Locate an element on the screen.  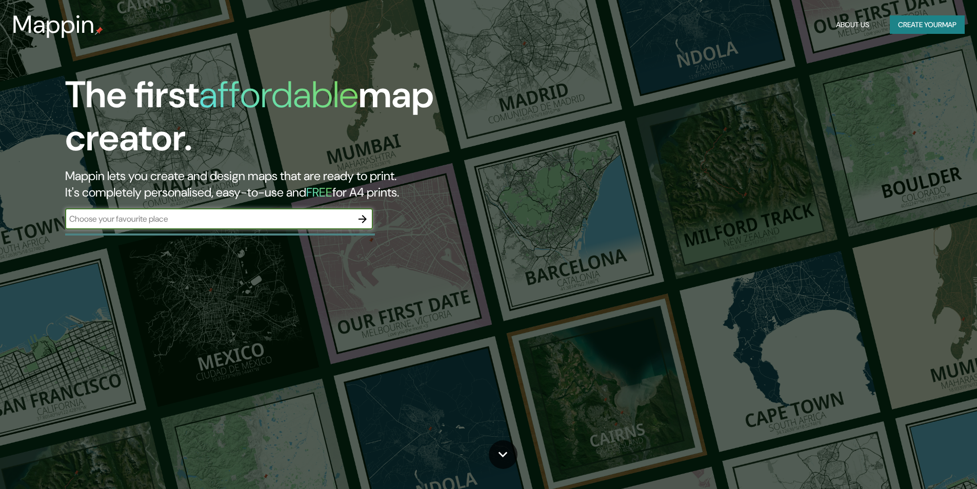
h3: Mappin is located at coordinates (53, 25).